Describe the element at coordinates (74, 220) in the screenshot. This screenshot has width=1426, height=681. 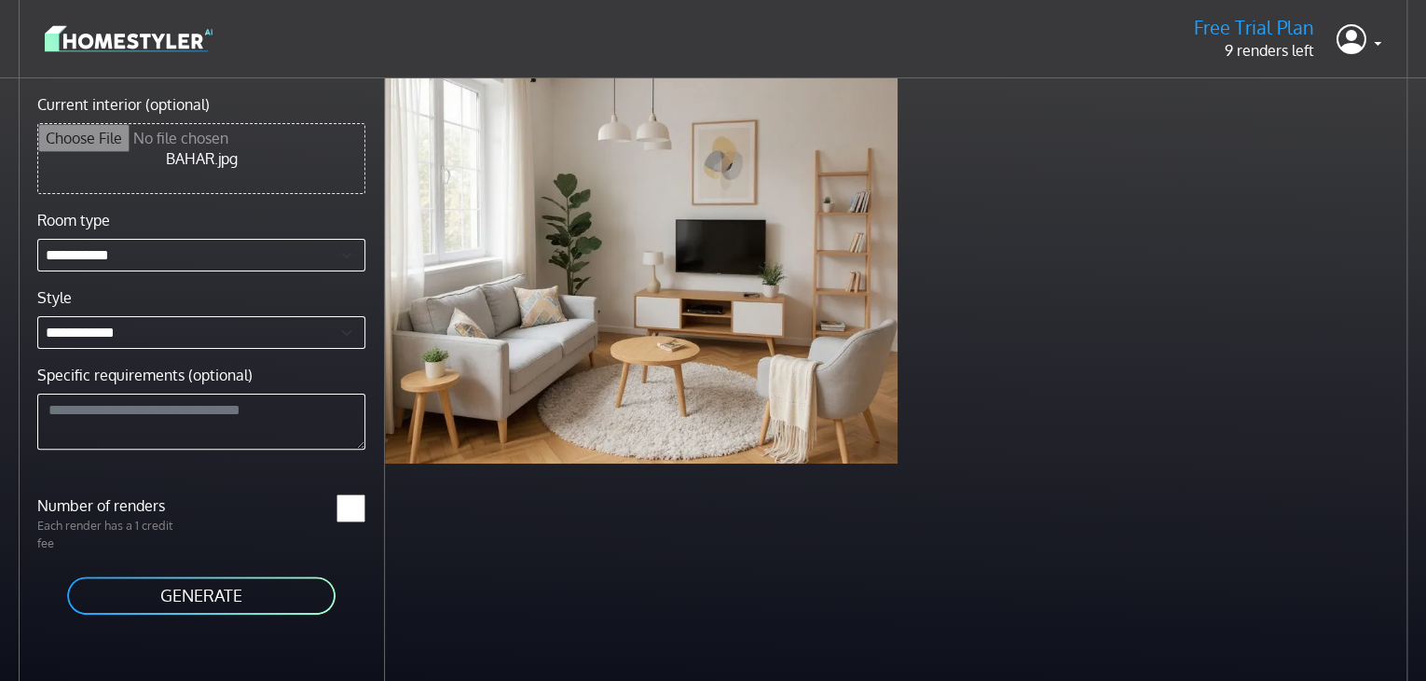
I see `label: Room type` at that location.